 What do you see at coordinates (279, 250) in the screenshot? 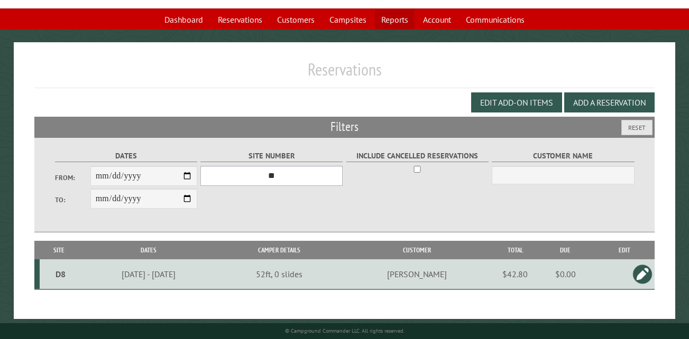
I see `th: Camper Details` at bounding box center [279, 250].